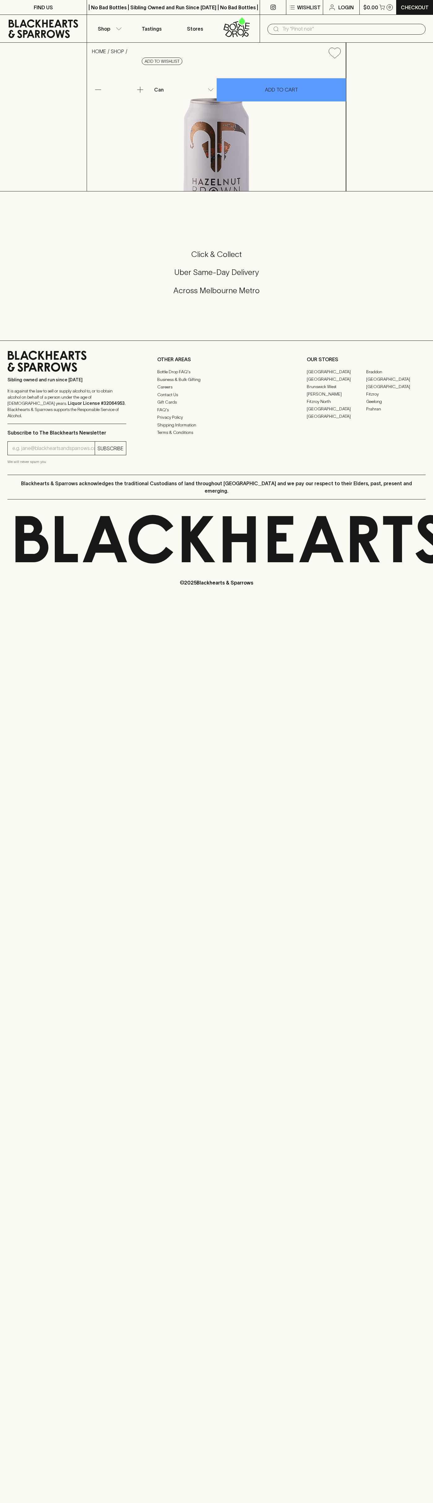  I want to click on div: Call to action block, so click(216, 276).